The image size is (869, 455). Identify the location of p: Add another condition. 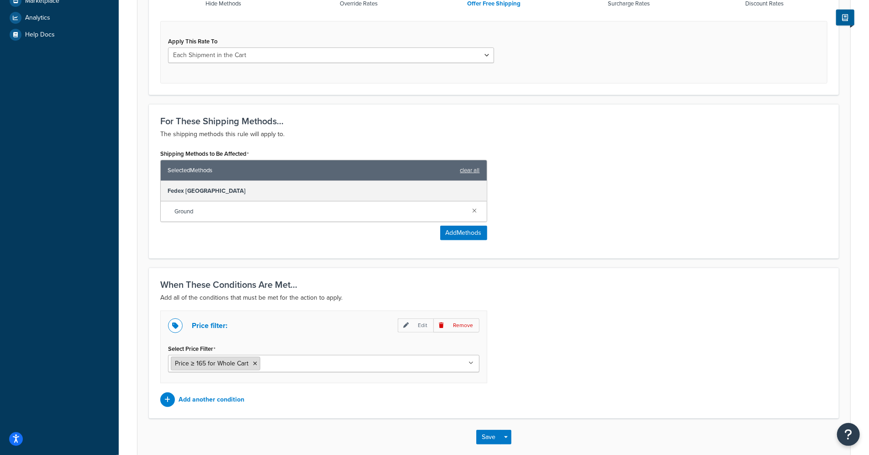
(212, 400).